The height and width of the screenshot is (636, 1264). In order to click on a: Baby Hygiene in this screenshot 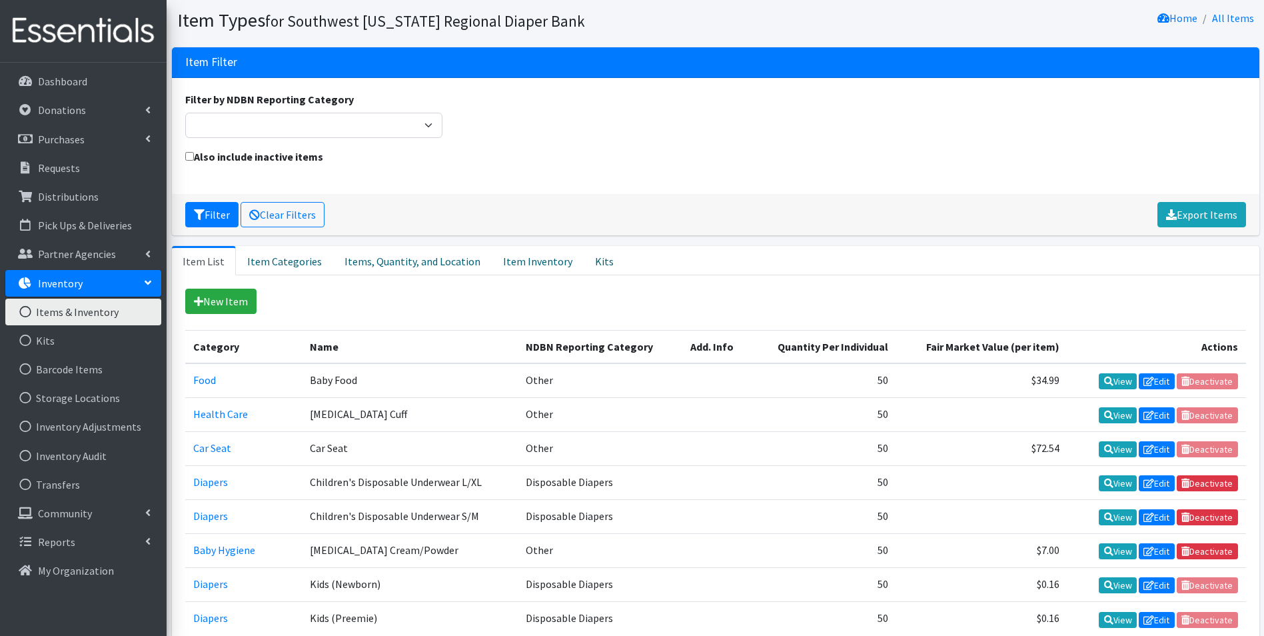, I will do `click(224, 550)`.